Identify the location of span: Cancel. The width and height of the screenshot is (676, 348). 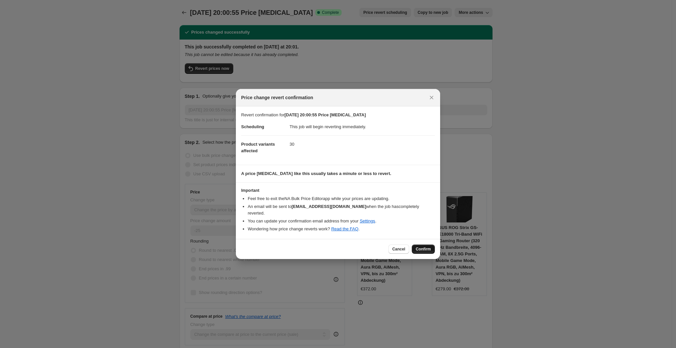
(398, 249).